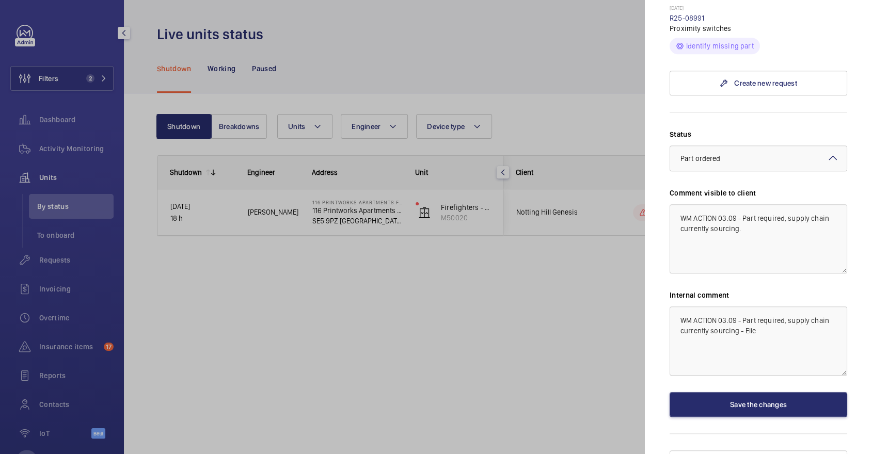 This screenshot has width=872, height=454. Describe the element at coordinates (759, 83) in the screenshot. I see `a: Create new request` at that location.